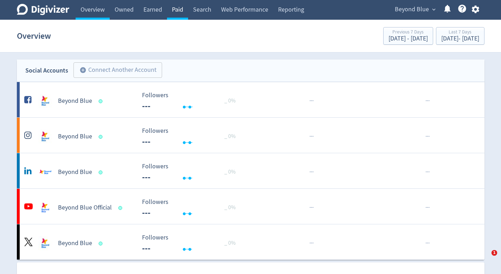  What do you see at coordinates (121, 207) in the screenshot?
I see `span: Data last synced: 15 Aug 2025, 10:02am (AEST)` at bounding box center [121, 207].